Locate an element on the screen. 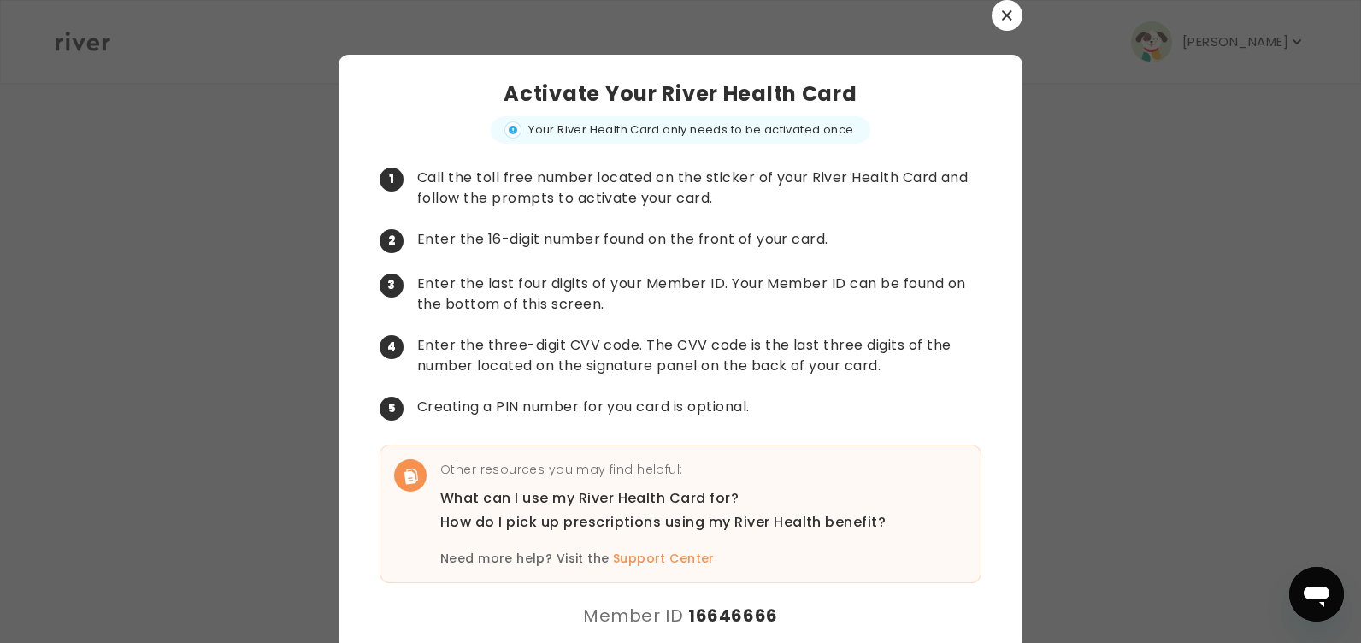  a: How do I pick up prescriptions using my River Health benefit? is located at coordinates (662, 522).